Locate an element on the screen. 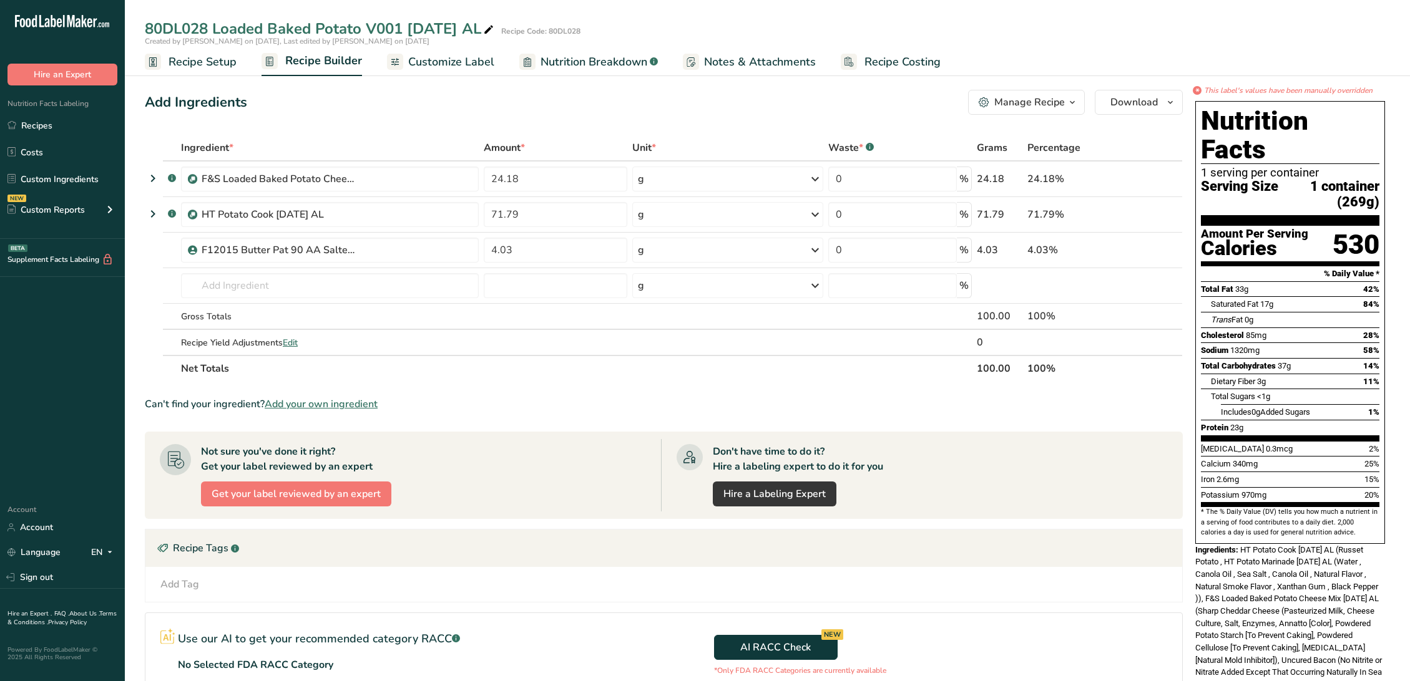 The height and width of the screenshot is (681, 1410). span: Potassium is located at coordinates (1220, 495).